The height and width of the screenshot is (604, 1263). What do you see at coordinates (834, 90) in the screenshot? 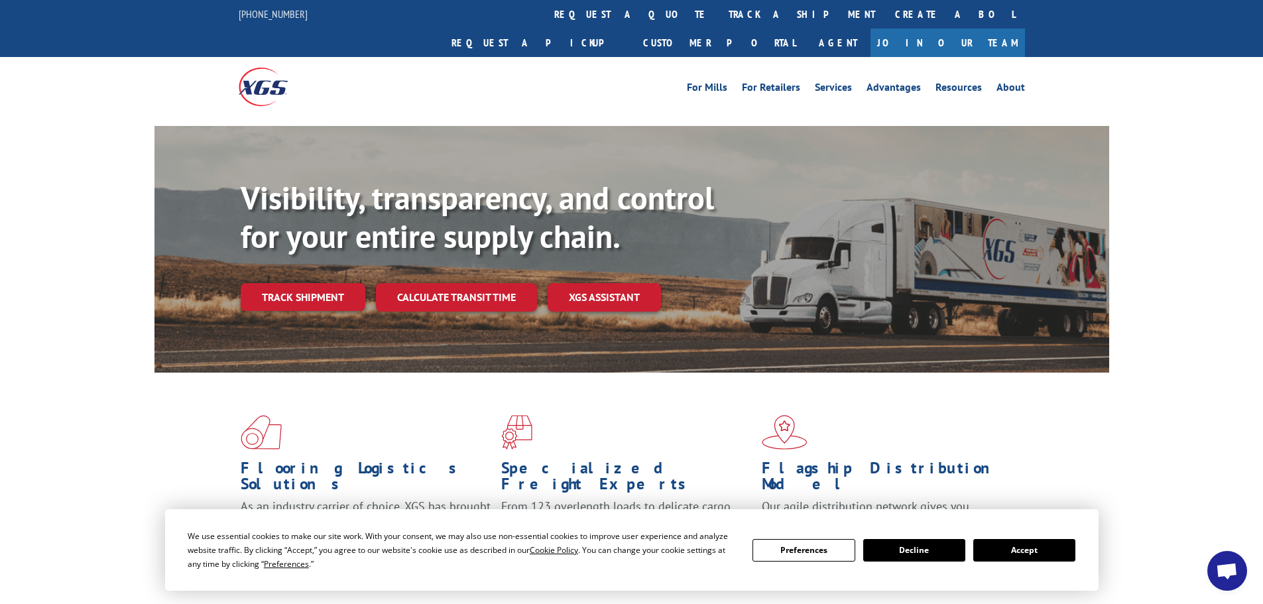
I see `a: Services` at bounding box center [834, 90].